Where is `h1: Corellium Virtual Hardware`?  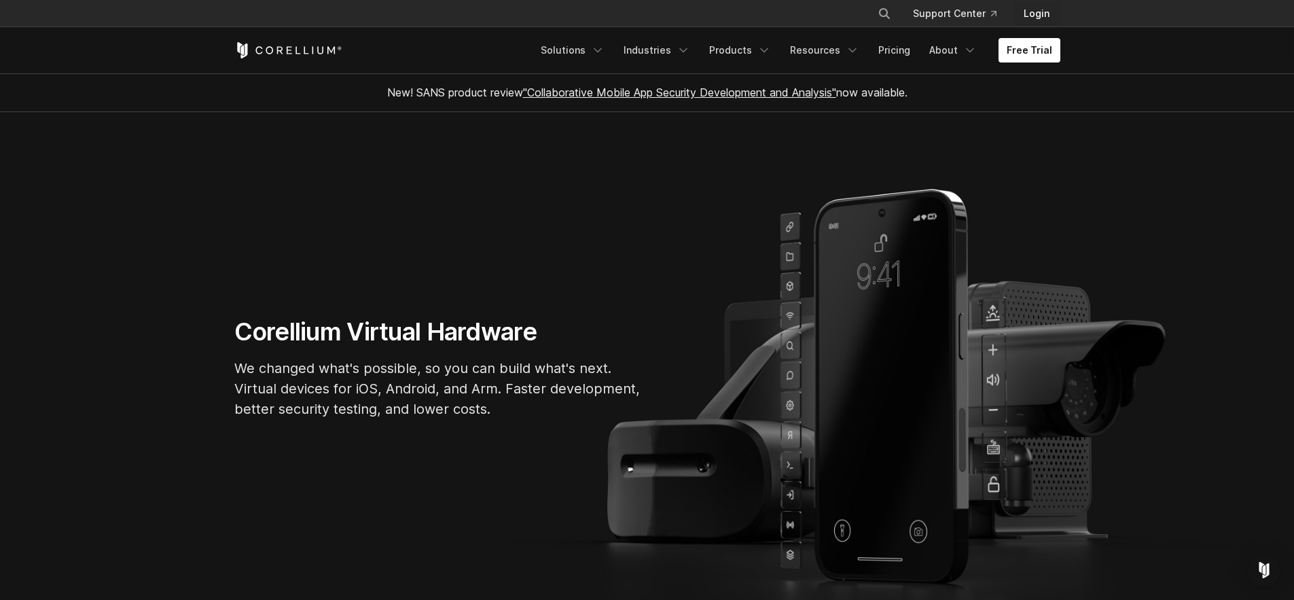 h1: Corellium Virtual Hardware is located at coordinates (438, 331).